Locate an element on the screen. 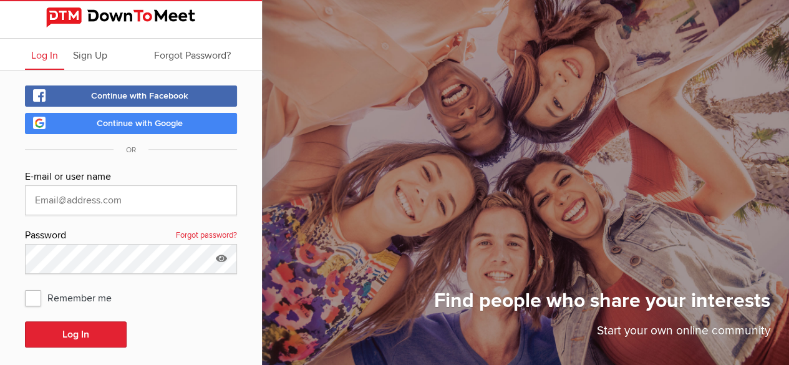 This screenshot has width=789, height=365. span: Log In is located at coordinates (44, 56).